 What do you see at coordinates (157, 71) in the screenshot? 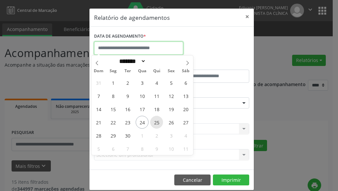
I see `span: Qui` at bounding box center [157, 71].